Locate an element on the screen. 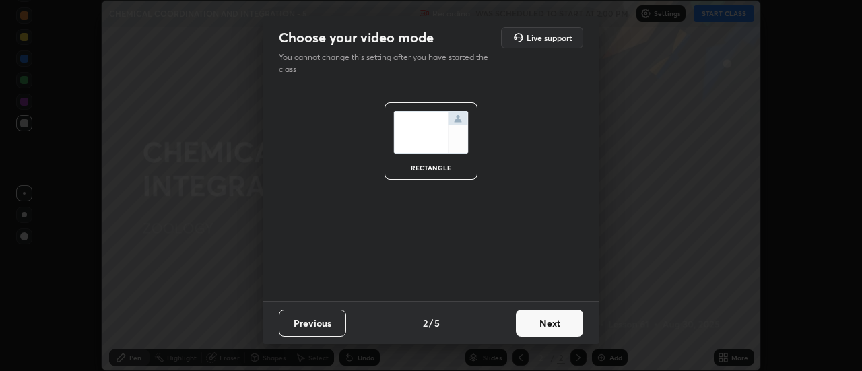 The width and height of the screenshot is (862, 371). img: normalScreenIcon.ae25ed63.svg is located at coordinates (431, 132).